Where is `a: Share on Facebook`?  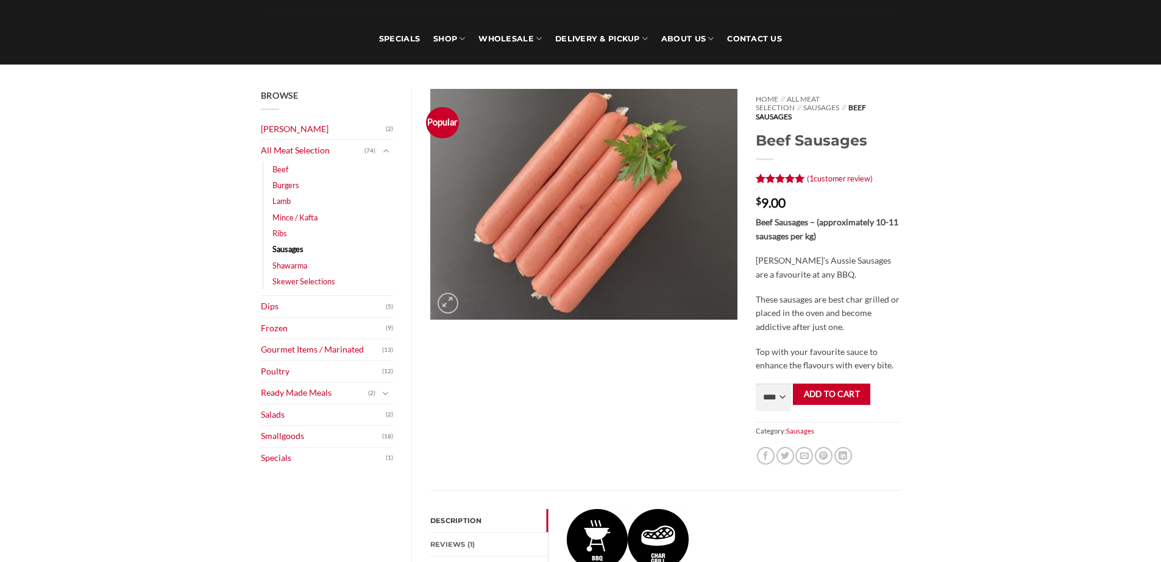 a: Share on Facebook is located at coordinates (765, 456).